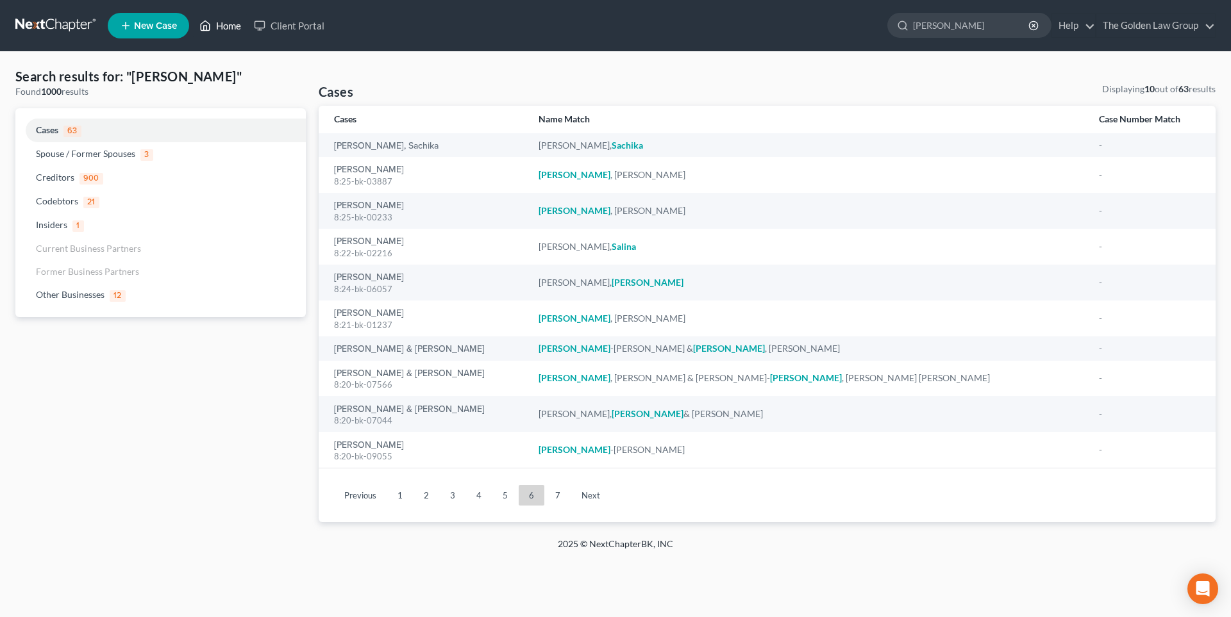  What do you see at coordinates (479, 496) in the screenshot?
I see `a: 4` at bounding box center [479, 496].